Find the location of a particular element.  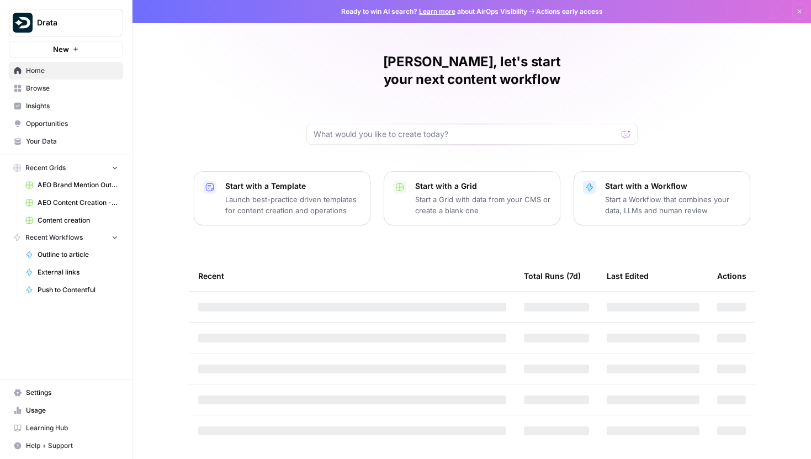

span: Opportunities is located at coordinates (72, 124).